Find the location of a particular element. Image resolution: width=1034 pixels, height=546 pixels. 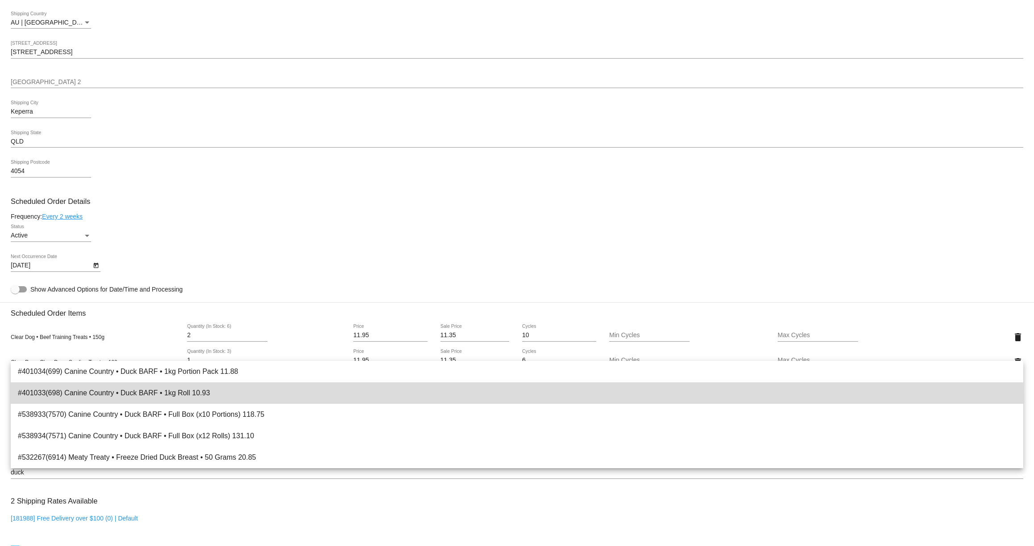

input: Shipping State is located at coordinates (517, 142).